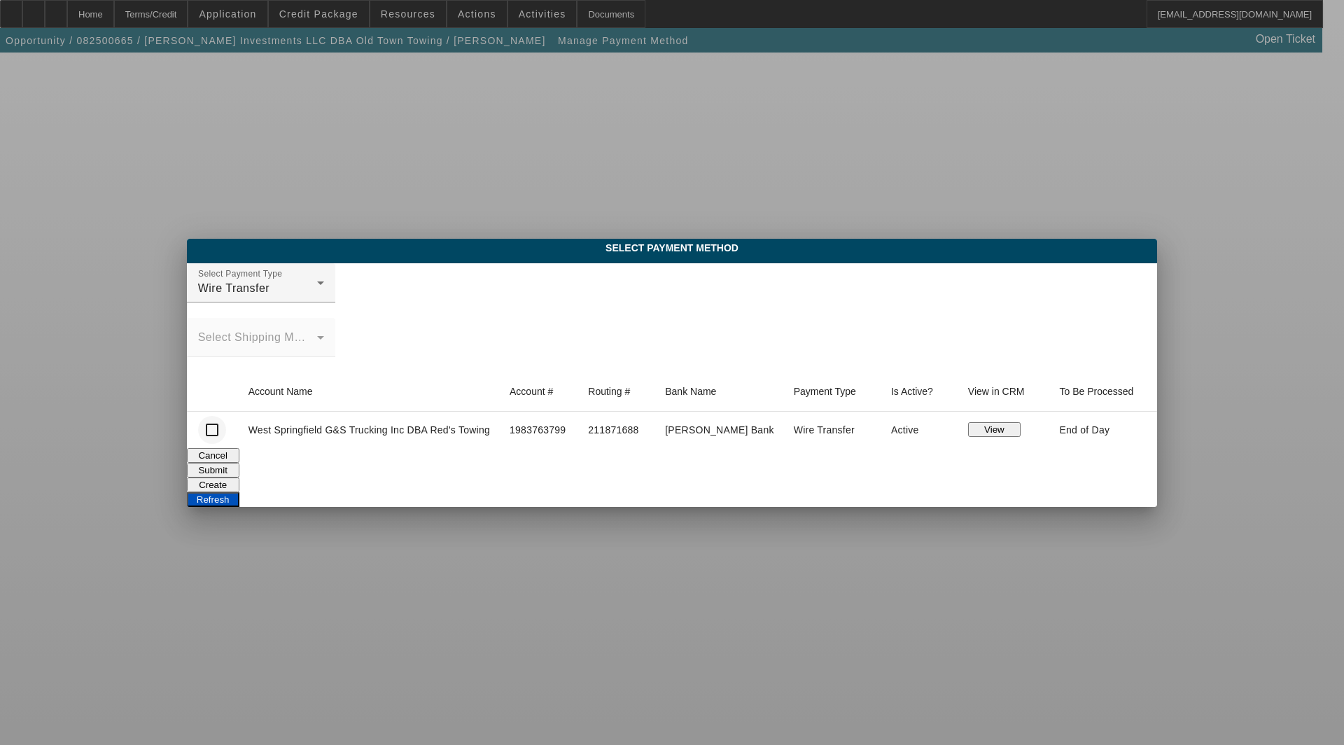  I want to click on td: 211871688, so click(615, 430).